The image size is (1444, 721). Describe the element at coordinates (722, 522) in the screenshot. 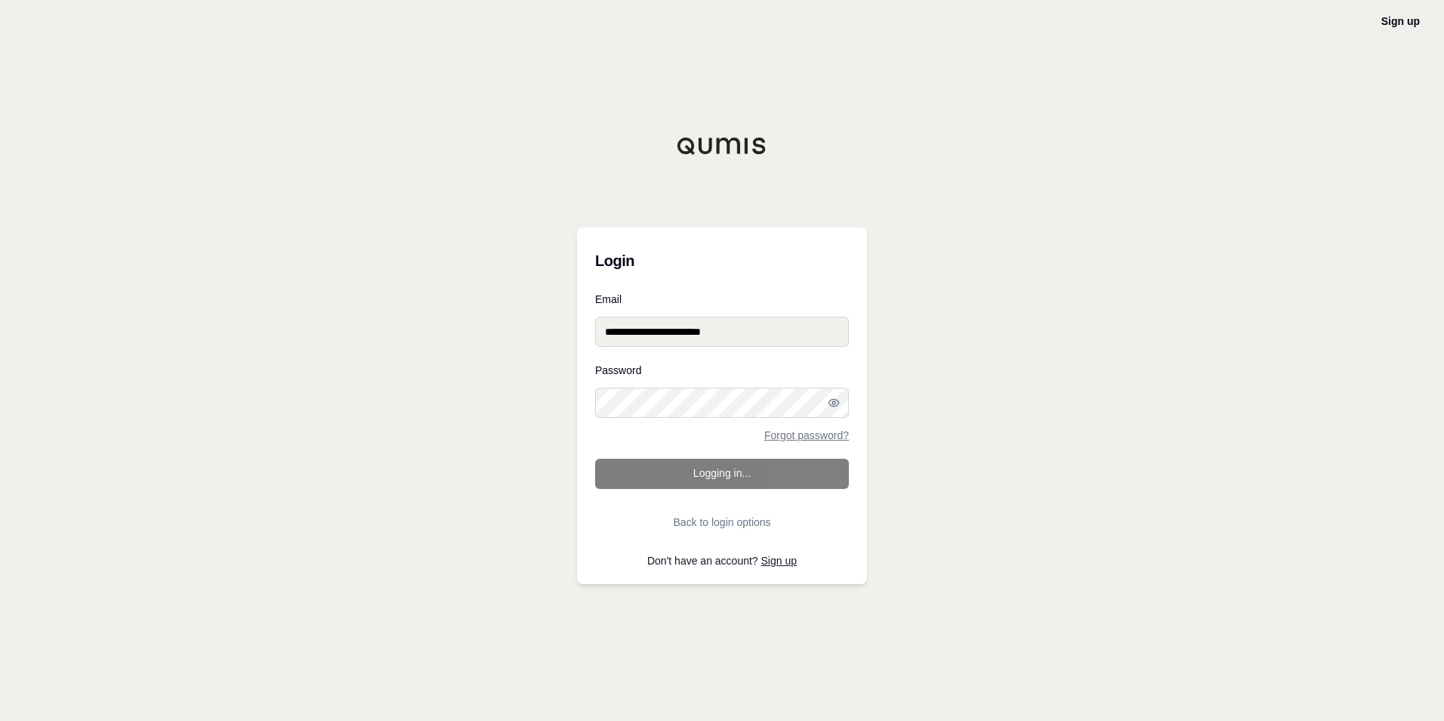

I see `button: Back to login options` at that location.